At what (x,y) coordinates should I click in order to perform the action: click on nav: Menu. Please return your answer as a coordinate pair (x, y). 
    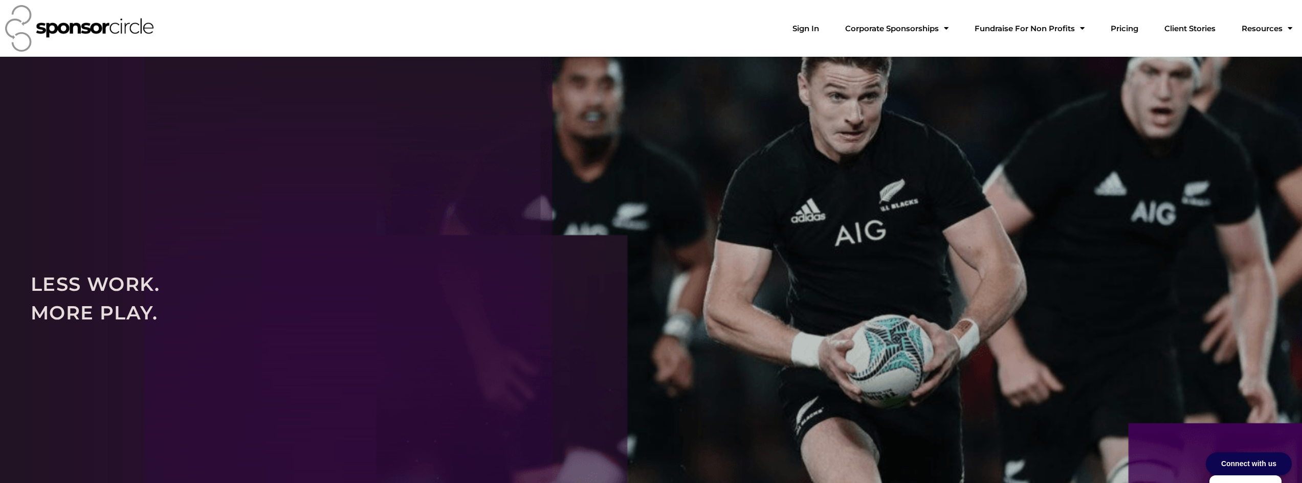
    Looking at the image, I should click on (1042, 29).